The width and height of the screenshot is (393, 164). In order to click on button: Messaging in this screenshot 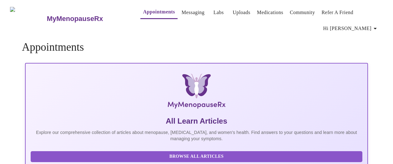, I will do `click(193, 12)`.